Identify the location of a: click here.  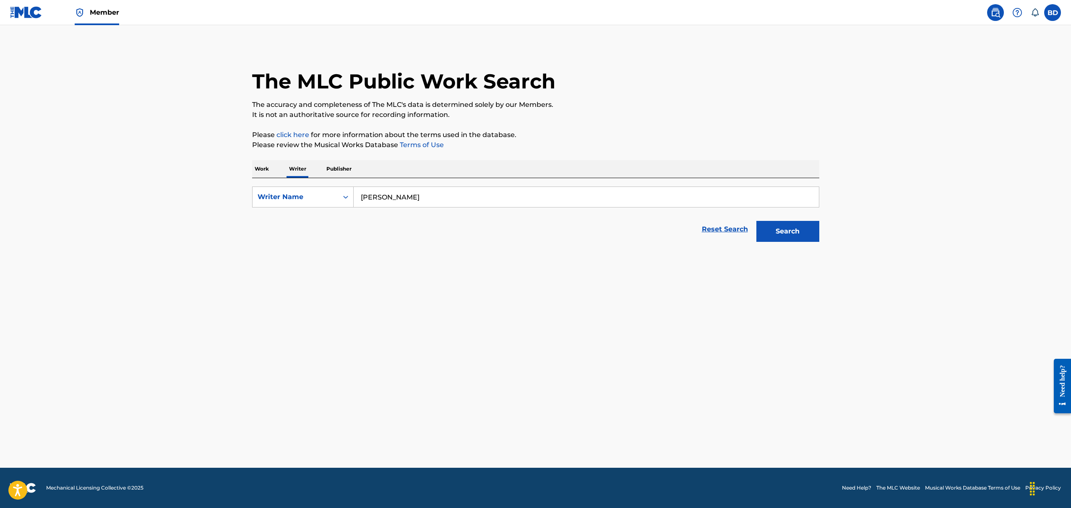
(293, 135).